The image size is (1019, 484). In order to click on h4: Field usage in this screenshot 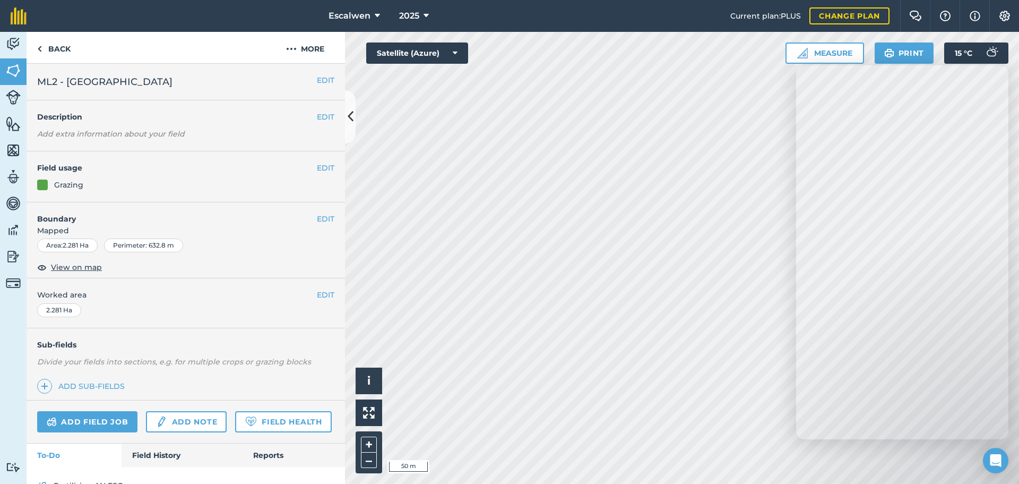, I will do `click(177, 168)`.